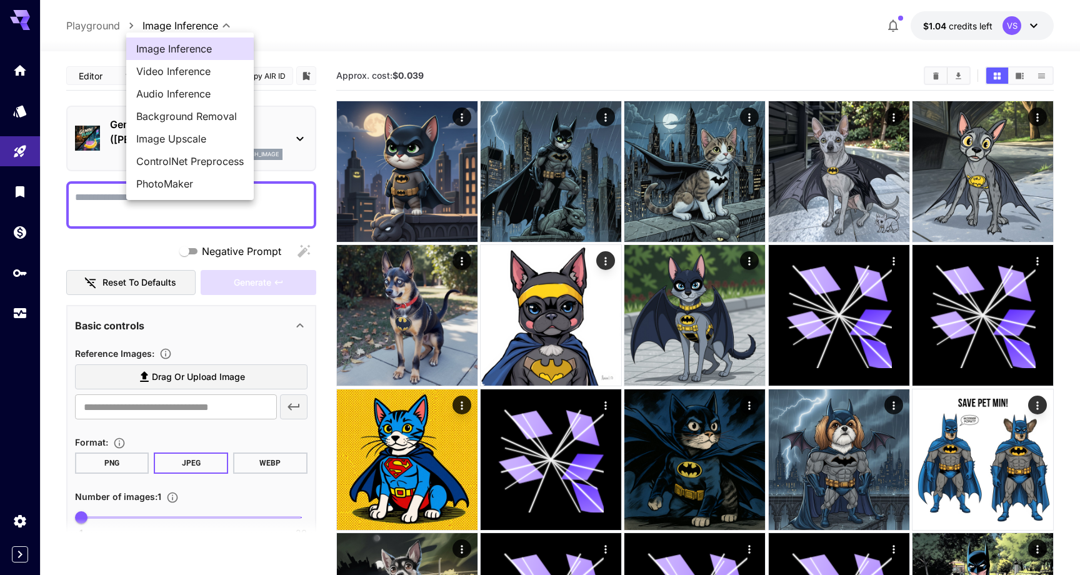  I want to click on span: ControlNet Preprocess, so click(190, 161).